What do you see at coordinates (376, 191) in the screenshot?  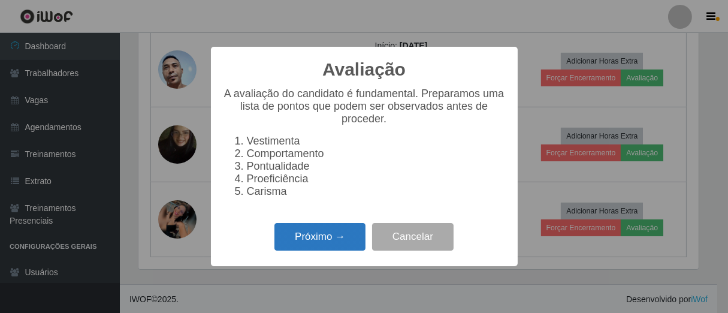 I see `li: Carisma` at bounding box center [376, 191].